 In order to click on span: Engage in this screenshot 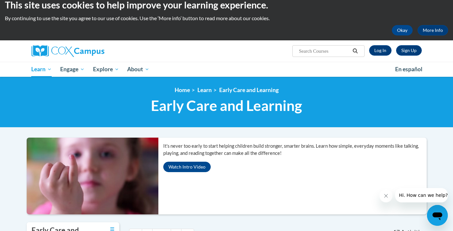, I will do `click(72, 69)`.